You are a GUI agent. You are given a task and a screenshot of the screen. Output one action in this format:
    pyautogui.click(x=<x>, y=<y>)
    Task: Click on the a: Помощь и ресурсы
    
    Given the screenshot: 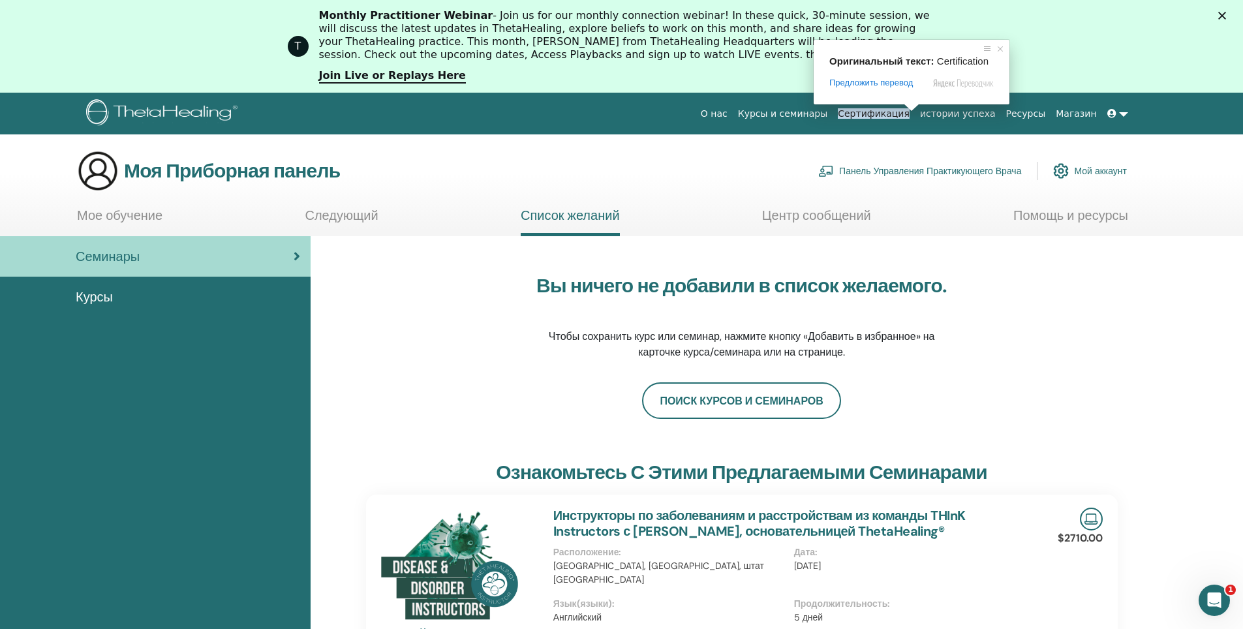 What is the action you would take?
    pyautogui.click(x=1070, y=220)
    